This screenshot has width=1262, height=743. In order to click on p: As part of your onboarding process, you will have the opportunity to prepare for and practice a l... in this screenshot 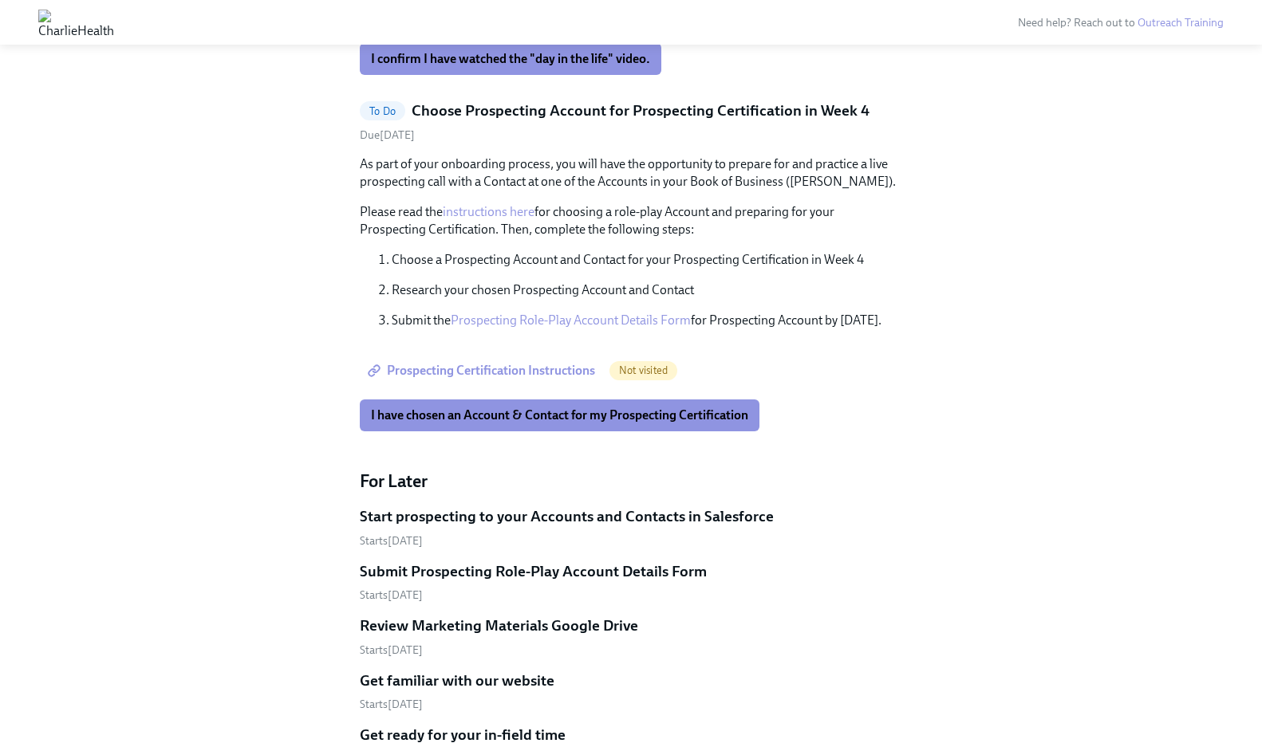, I will do `click(631, 173)`.